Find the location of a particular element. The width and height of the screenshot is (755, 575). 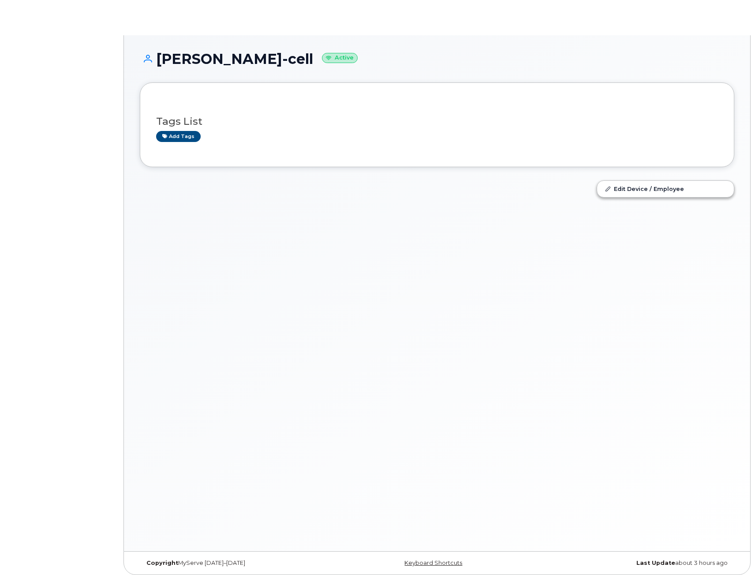

a: Add tags is located at coordinates (178, 136).